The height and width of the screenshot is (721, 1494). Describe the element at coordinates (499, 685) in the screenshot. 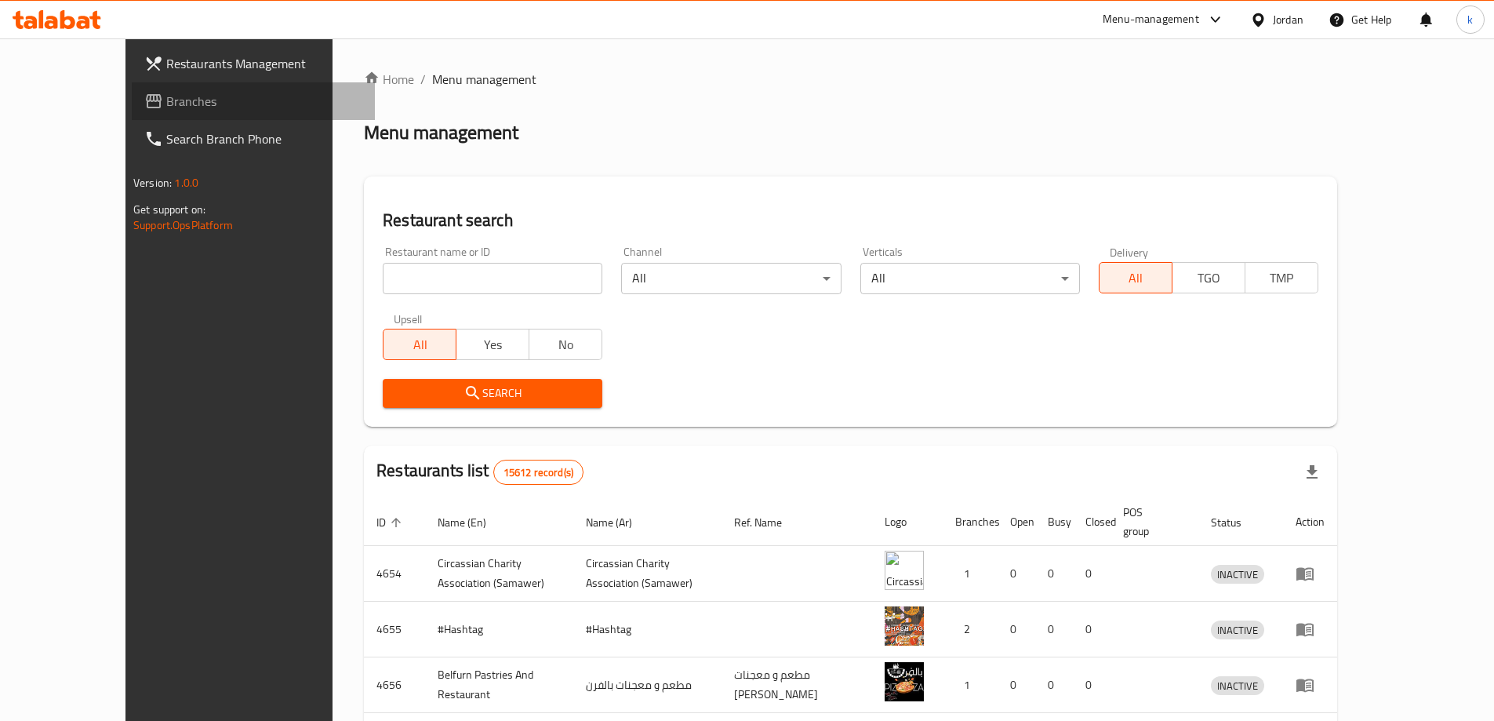

I see `td: Belfurn Pastries And Restaurant` at that location.